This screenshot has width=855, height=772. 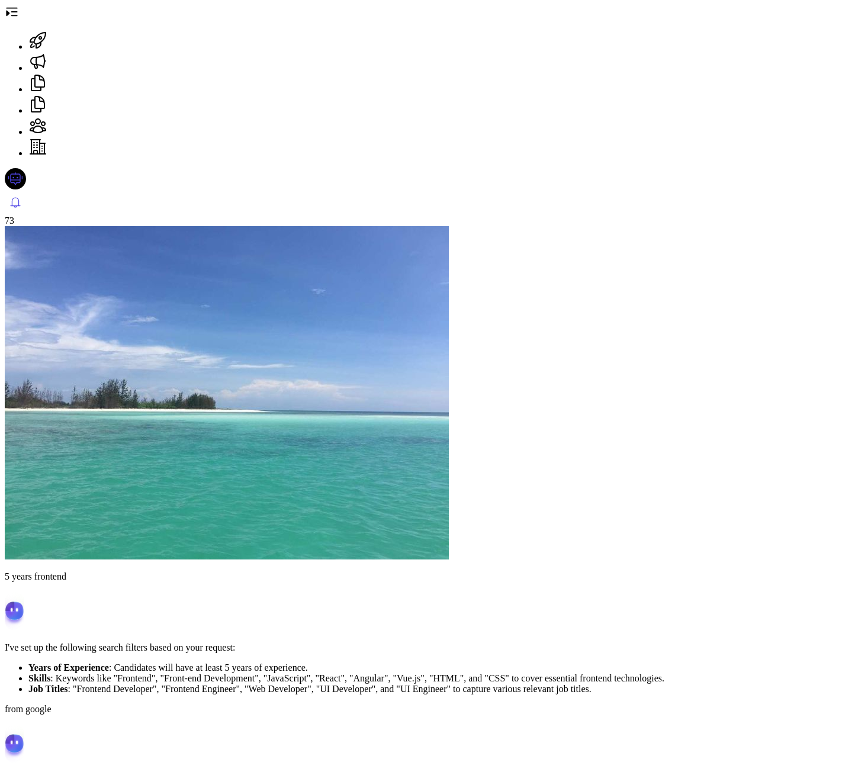 I want to click on p: I've set up the following search filters based on your request:, so click(x=428, y=648).